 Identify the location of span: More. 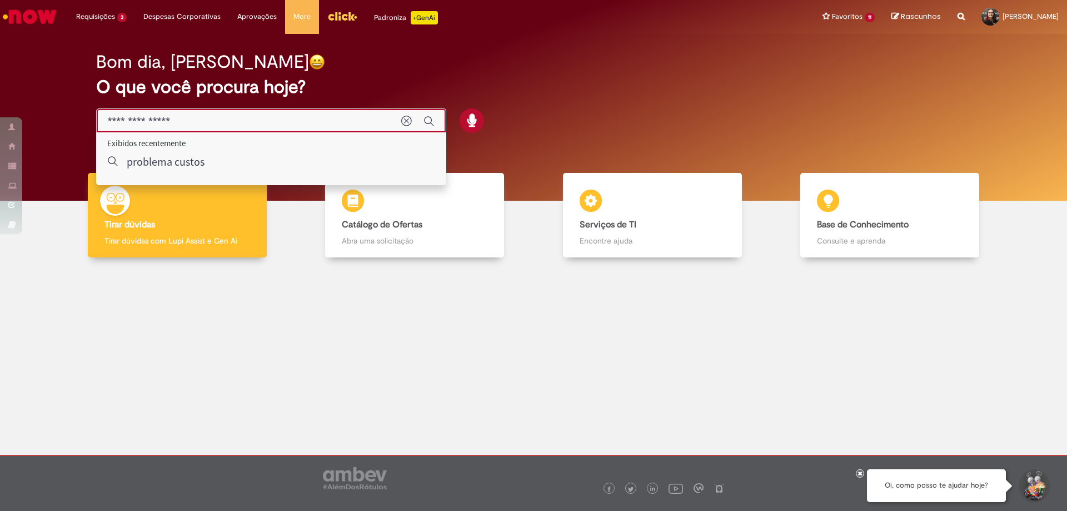
(302, 17).